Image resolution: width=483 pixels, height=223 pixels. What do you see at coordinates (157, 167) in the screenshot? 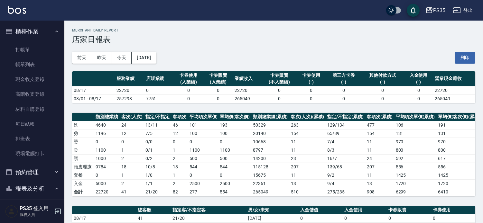
I see `td: 10 / 8` at bounding box center [157, 167].